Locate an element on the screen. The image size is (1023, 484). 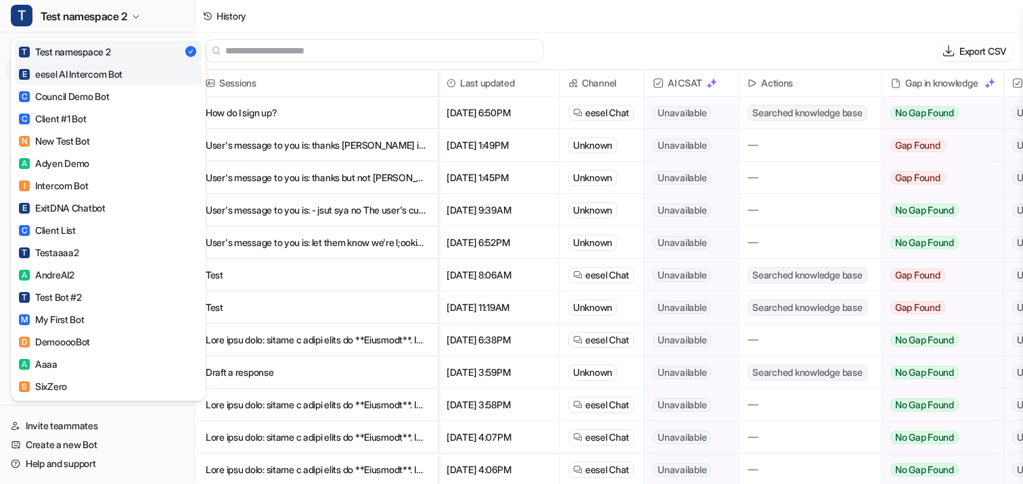
div: Adyen Demo is located at coordinates (54, 163).